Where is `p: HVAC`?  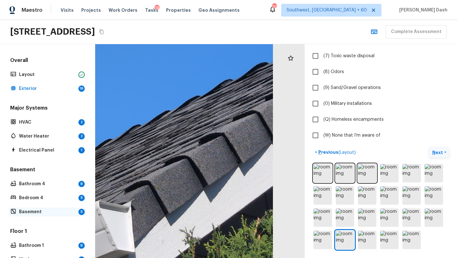 p: HVAC is located at coordinates (47, 122).